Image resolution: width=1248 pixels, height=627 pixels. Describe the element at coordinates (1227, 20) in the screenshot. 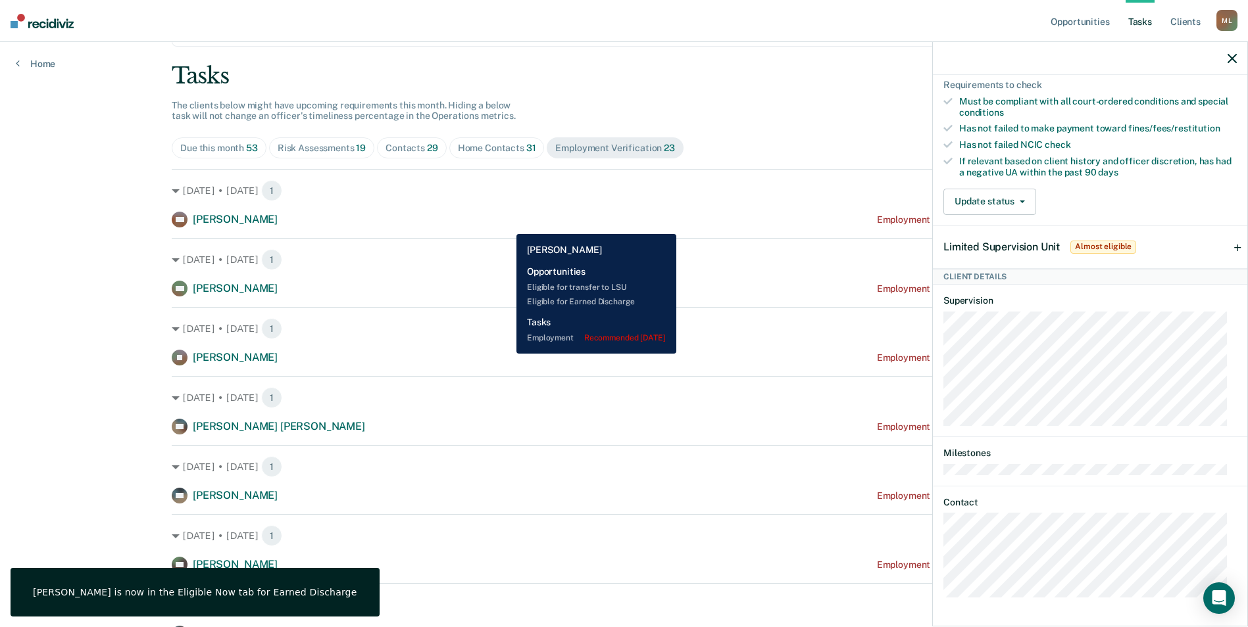

I see `div: M L` at that location.